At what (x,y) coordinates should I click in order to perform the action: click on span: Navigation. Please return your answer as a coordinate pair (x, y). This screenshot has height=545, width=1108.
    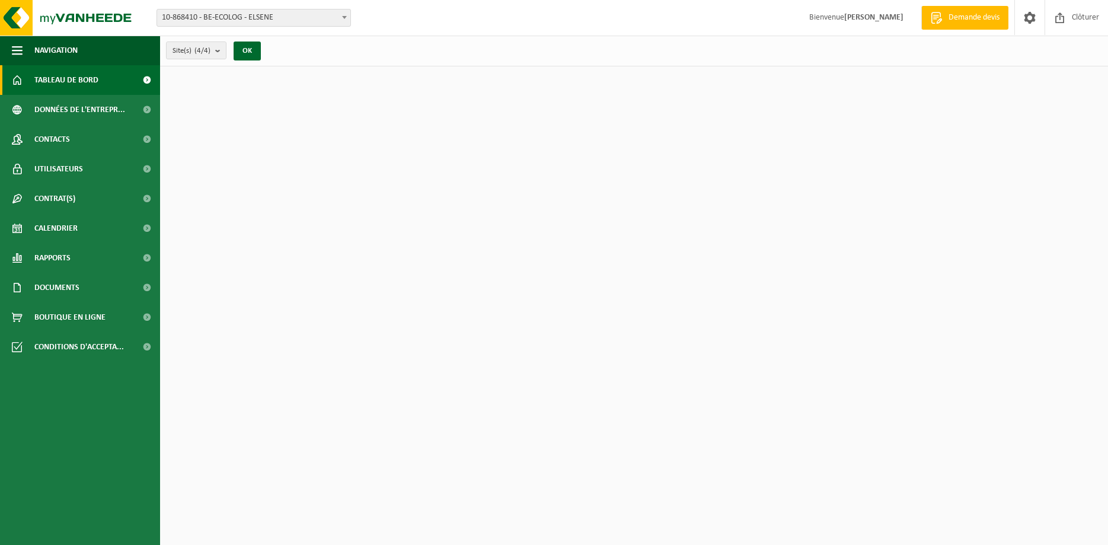
    Looking at the image, I should click on (56, 50).